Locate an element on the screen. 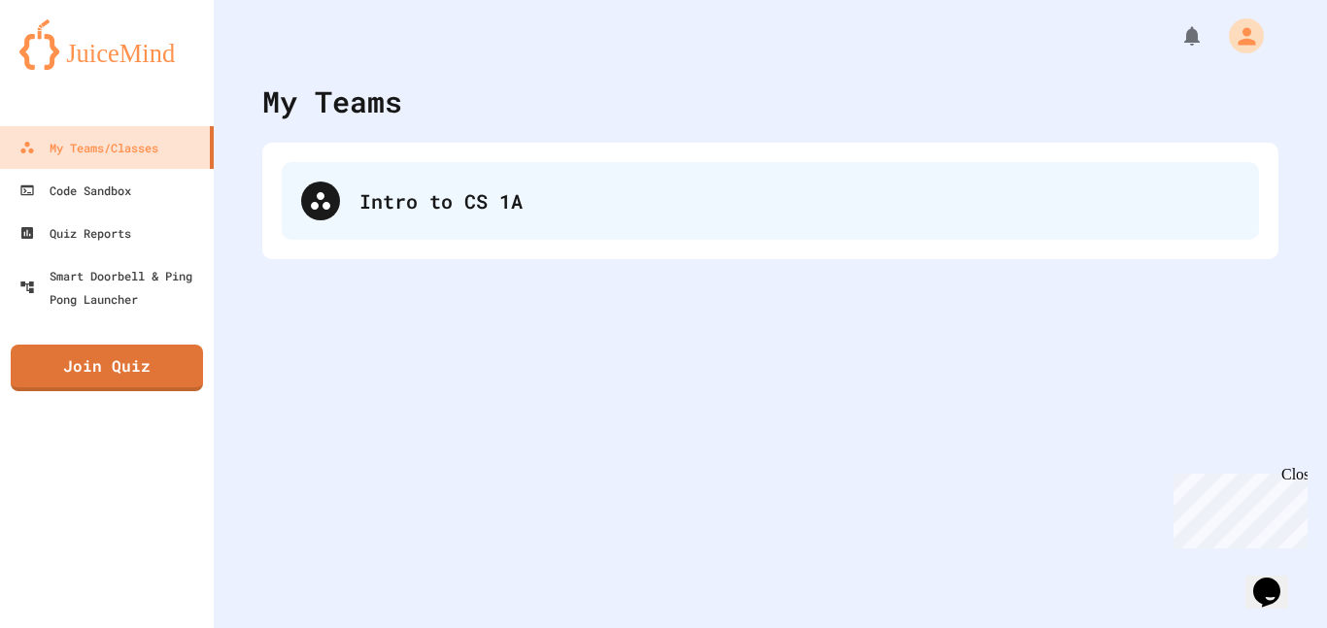  div: Smart Doorbell & Ping Pong Launcher is located at coordinates (113, 288).